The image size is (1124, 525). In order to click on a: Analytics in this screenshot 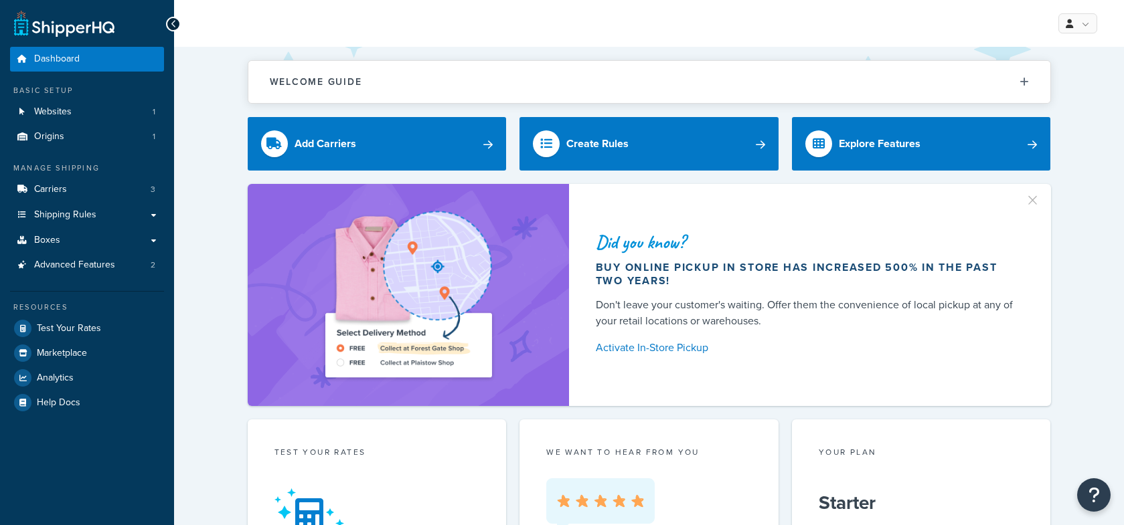, I will do `click(87, 378)`.